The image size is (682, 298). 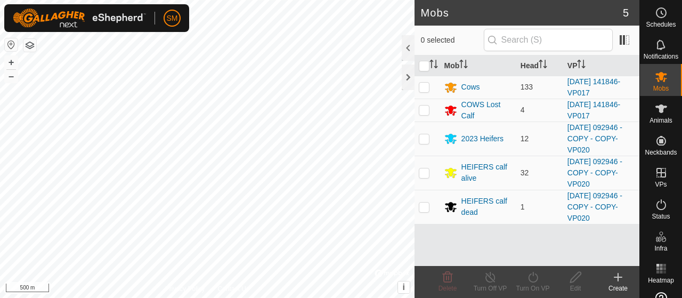 What do you see at coordinates (661, 280) in the screenshot?
I see `span: Heatmap` at bounding box center [661, 280].